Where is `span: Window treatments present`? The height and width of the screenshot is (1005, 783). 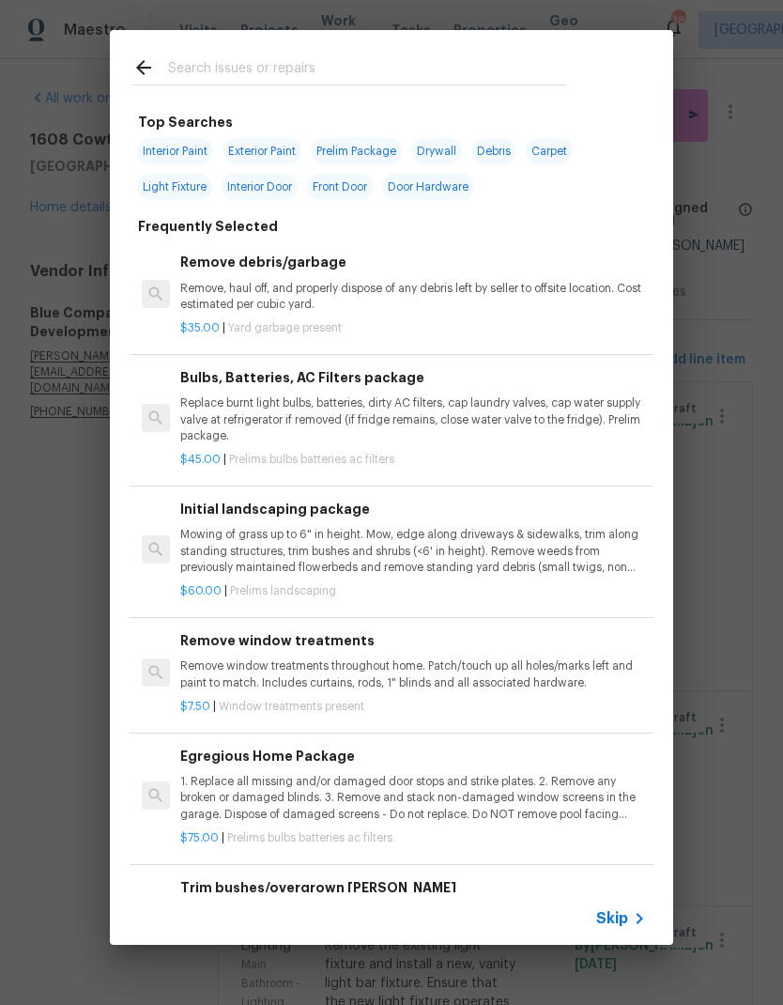
span: Window treatments present is located at coordinates (291, 706).